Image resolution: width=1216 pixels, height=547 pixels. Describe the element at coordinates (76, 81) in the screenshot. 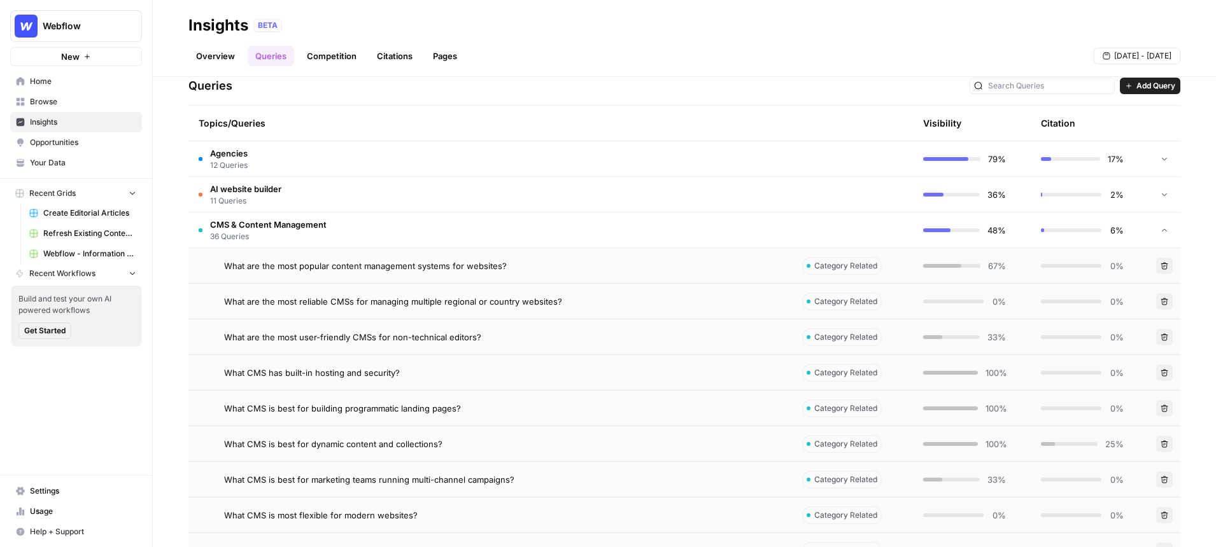

I see `a: Home` at that location.